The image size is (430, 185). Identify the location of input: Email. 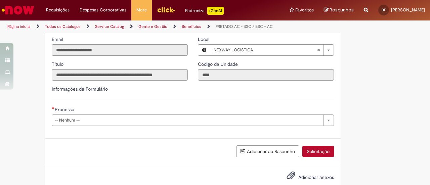
(120, 50).